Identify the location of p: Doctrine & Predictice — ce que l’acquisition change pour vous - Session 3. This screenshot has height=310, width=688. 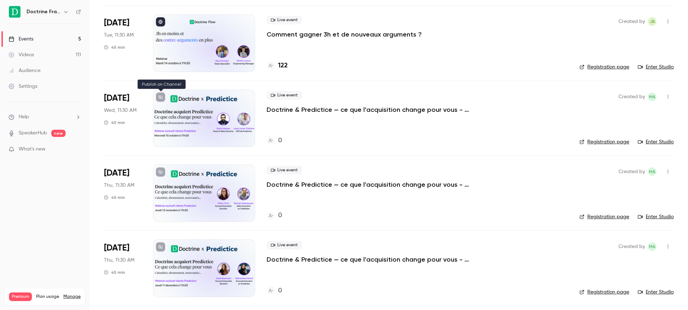
(374, 259).